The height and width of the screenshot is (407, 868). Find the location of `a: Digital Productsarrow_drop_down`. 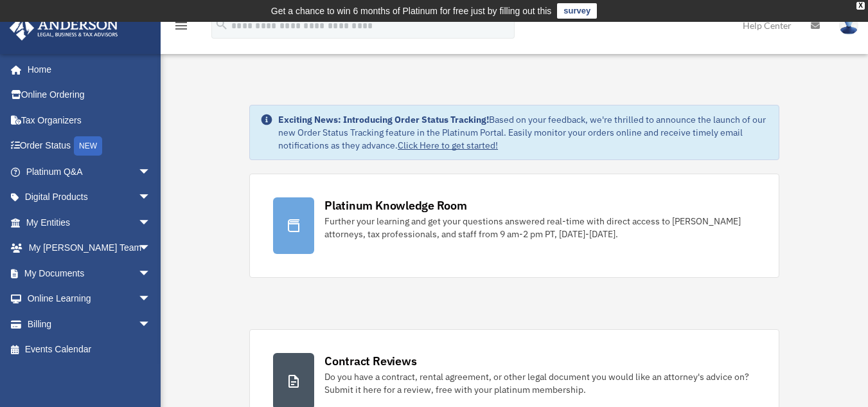

a: Digital Productsarrow_drop_down is located at coordinates (89, 197).